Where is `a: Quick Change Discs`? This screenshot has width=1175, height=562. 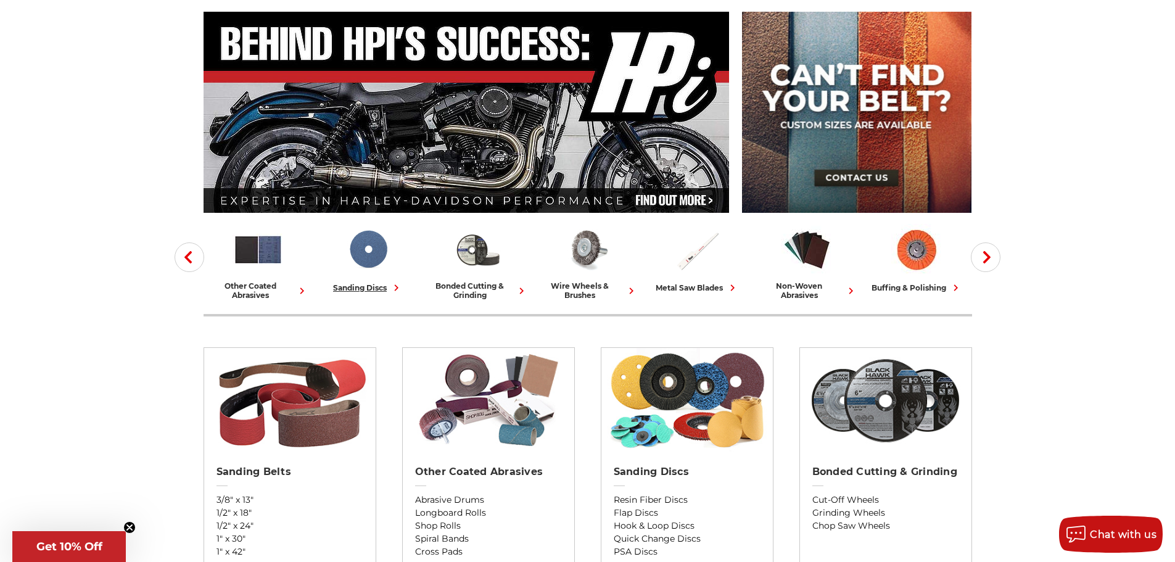
a: Quick Change Discs is located at coordinates (687, 538).